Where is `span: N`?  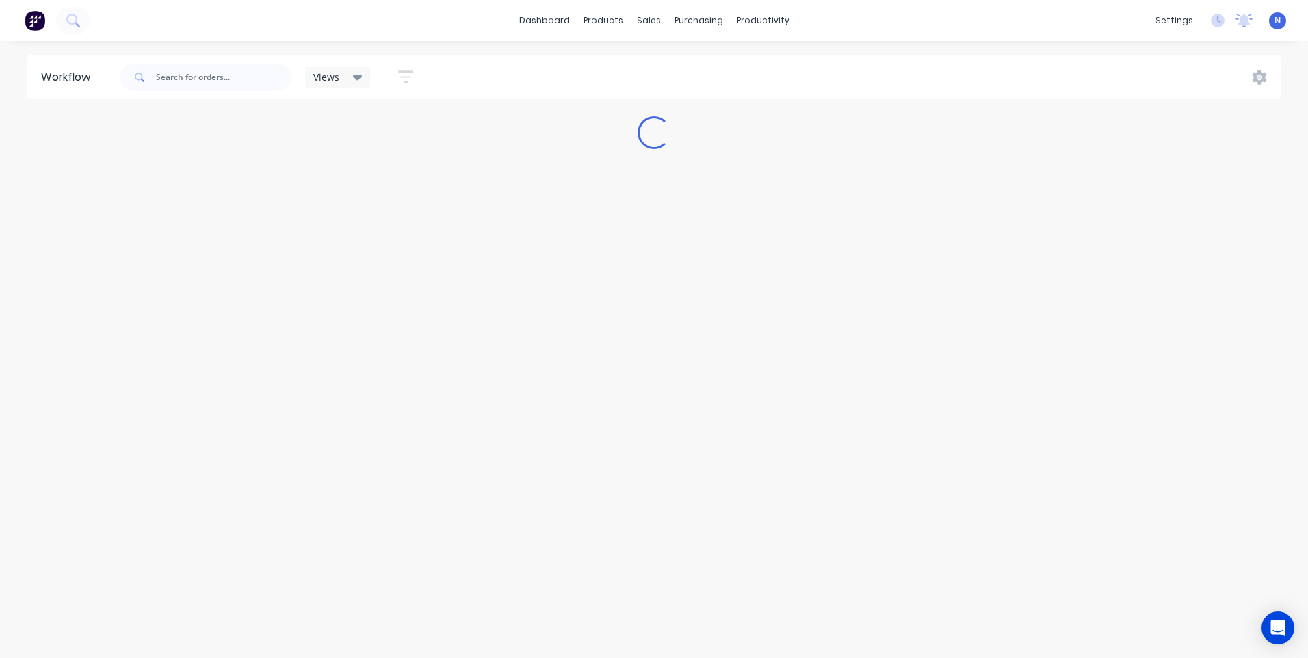
span: N is located at coordinates (1277, 21).